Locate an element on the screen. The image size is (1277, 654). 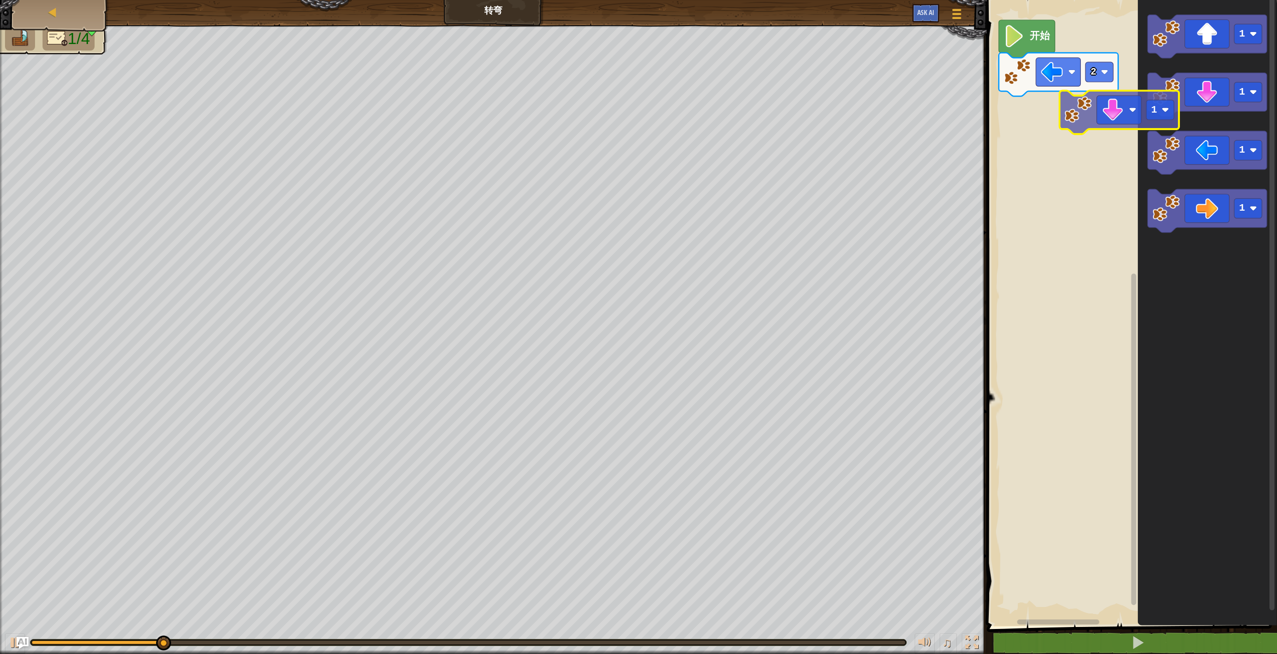
text: 2 is located at coordinates (1093, 72).